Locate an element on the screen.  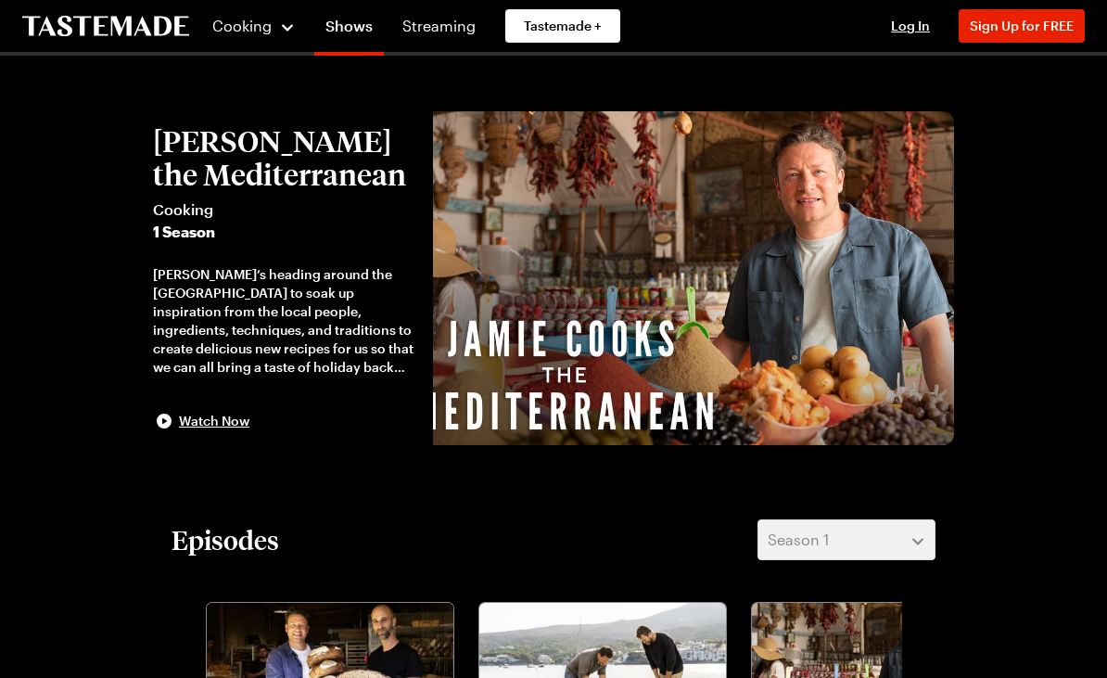
h2: Episodes is located at coordinates (225, 540).